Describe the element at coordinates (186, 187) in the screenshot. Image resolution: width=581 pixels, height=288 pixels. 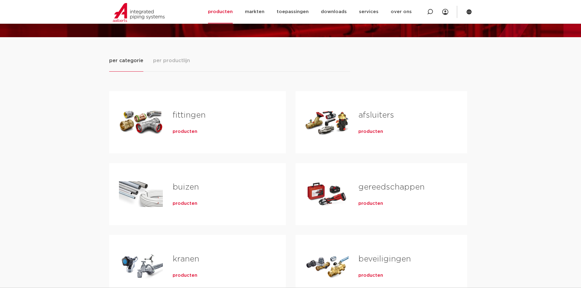
I see `a: buizen` at that location.